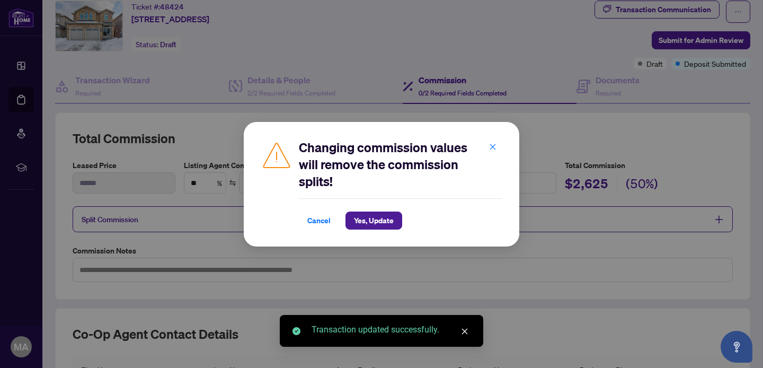 Image resolution: width=763 pixels, height=368 pixels. What do you see at coordinates (374, 221) in the screenshot?
I see `button: Yes, Update` at bounding box center [374, 221].